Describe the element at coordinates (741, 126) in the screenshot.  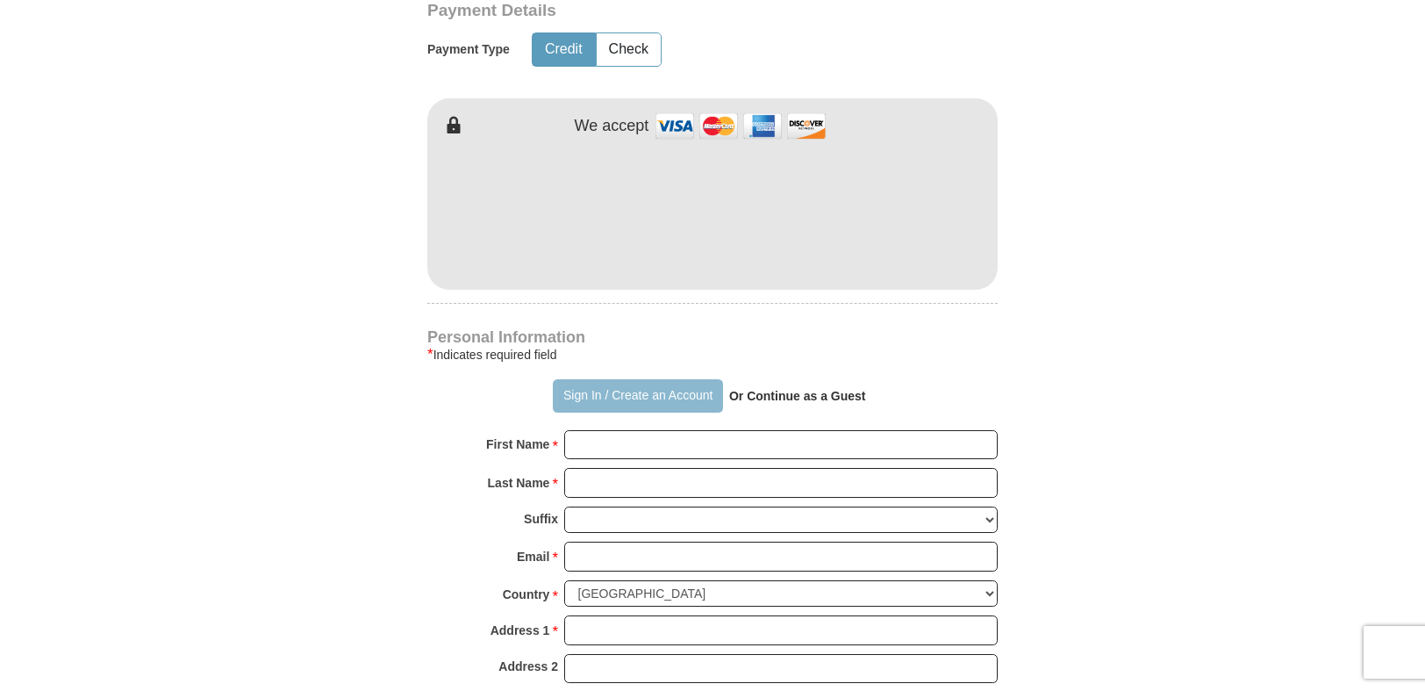
I see `img: credit cards accepted` at that location.